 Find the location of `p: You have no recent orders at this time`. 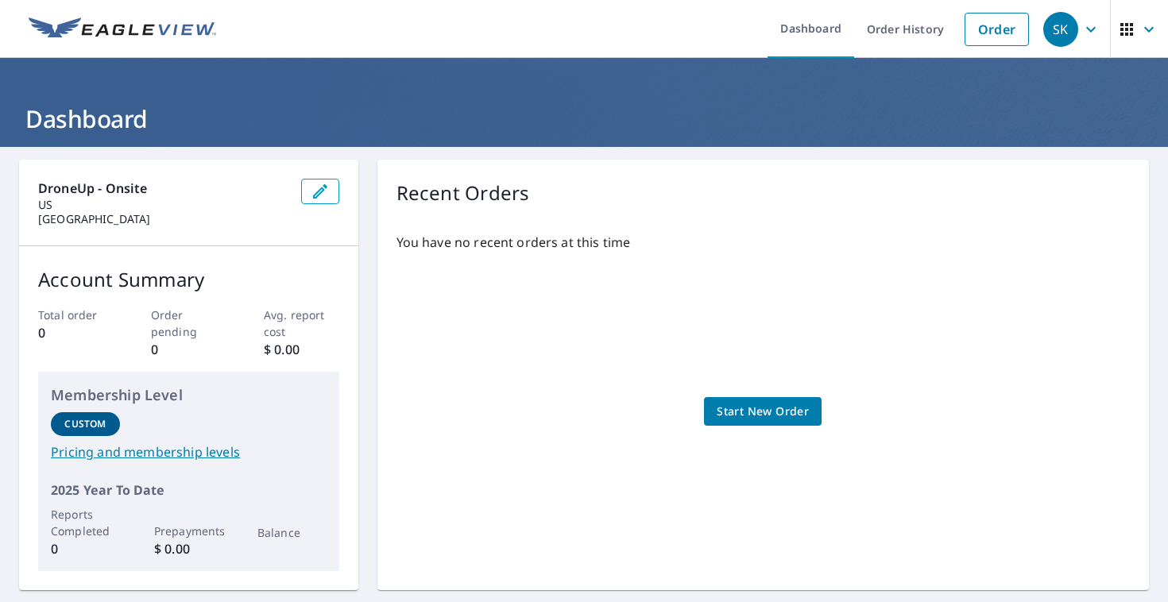

p: You have no recent orders at this time is located at coordinates (763, 242).